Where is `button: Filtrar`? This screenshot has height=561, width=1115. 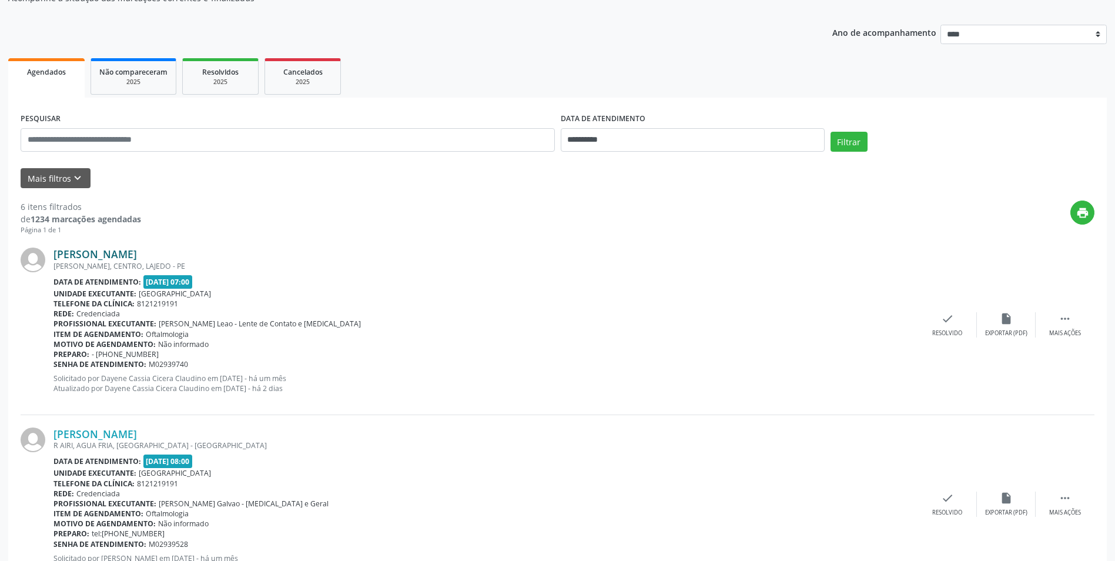 button: Filtrar is located at coordinates (849, 142).